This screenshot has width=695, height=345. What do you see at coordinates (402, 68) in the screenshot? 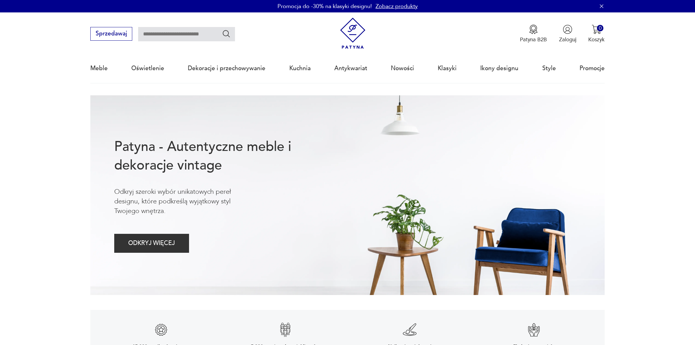
I see `a: Nowości` at bounding box center [402, 68].